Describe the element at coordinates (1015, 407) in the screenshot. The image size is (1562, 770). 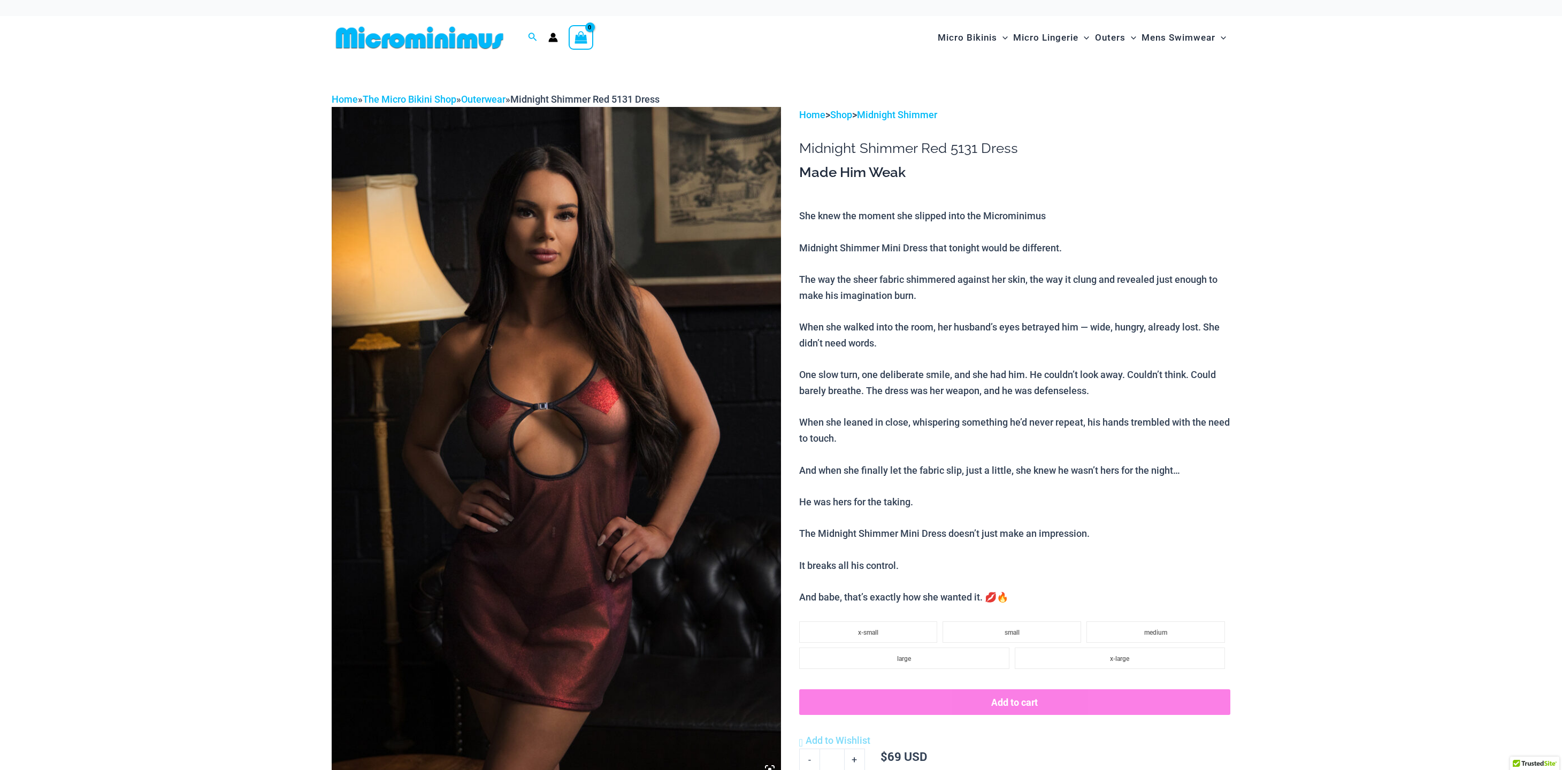
I see `p: She knew the moment she slipped into the Microminimus Midnight Shimmer Mini Dress that tonight wo...` at that location.